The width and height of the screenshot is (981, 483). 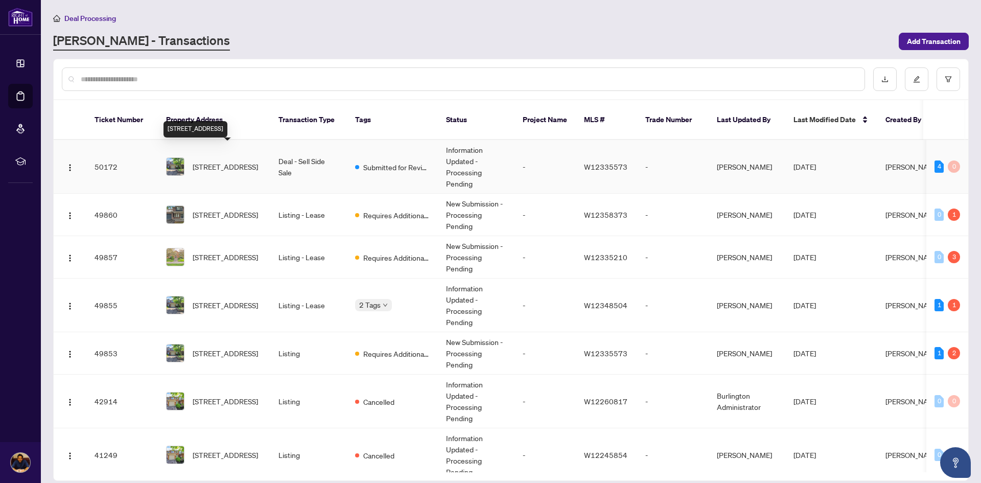 What do you see at coordinates (606, 401) in the screenshot?
I see `span: W12260817` at bounding box center [606, 401].